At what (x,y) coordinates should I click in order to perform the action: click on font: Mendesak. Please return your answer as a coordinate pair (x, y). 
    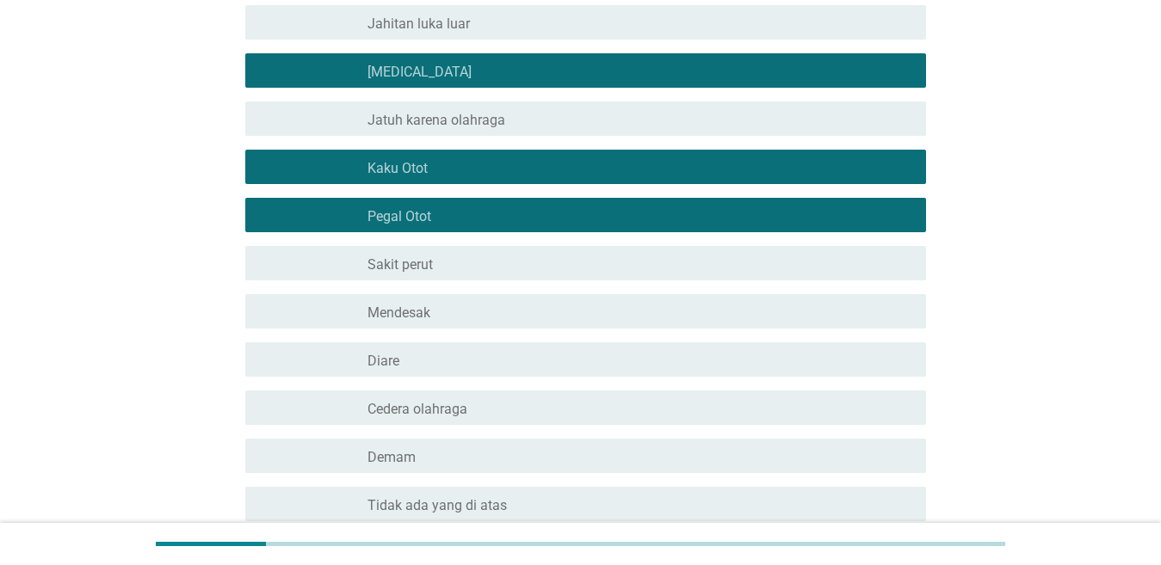
    Looking at the image, I should click on (398, 312).